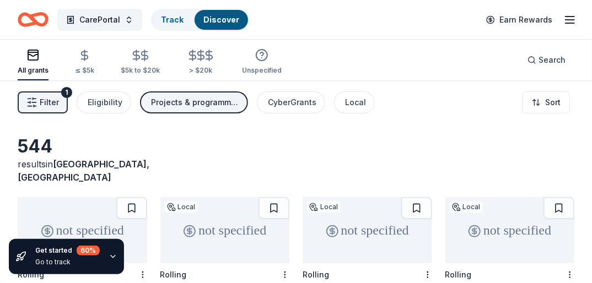 The image size is (592, 283). I want to click on div: Eligibility, so click(105, 103).